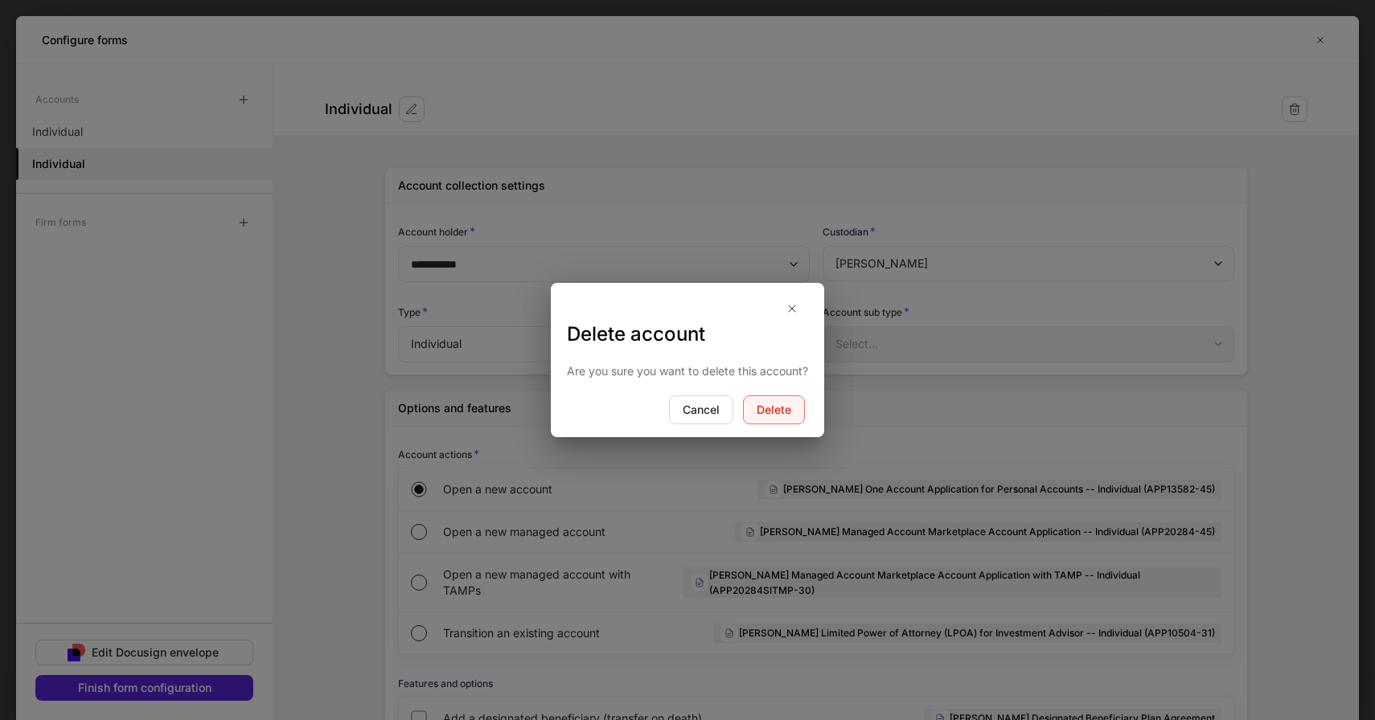 This screenshot has height=720, width=1375. What do you see at coordinates (773, 410) in the screenshot?
I see `button: Delete` at bounding box center [773, 410].